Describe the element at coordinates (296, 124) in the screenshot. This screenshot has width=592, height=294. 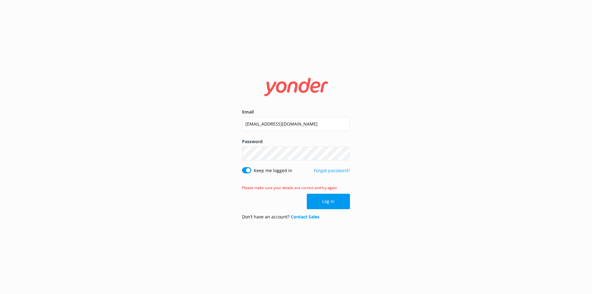
I see `input: user@emailaddress.com` at that location.